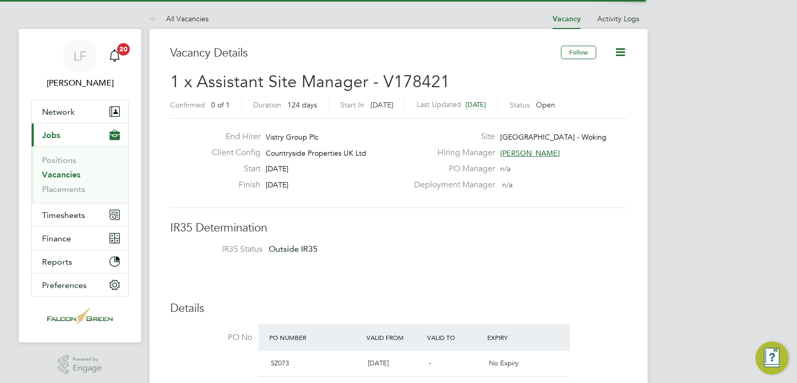 The width and height of the screenshot is (797, 383). Describe the element at coordinates (187, 105) in the screenshot. I see `label: Confirmed` at that location.